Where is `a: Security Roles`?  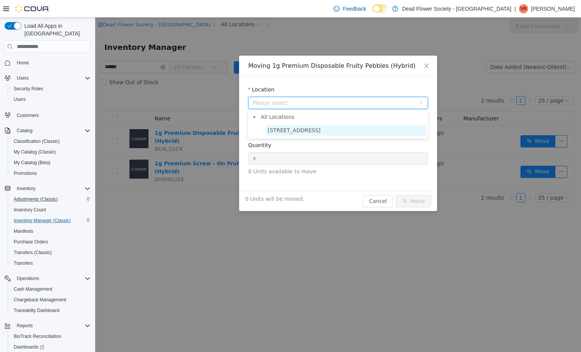
a: Security Roles is located at coordinates (28, 89).